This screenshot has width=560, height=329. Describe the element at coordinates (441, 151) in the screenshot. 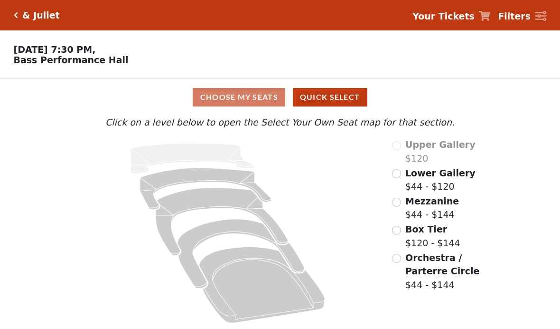

I see `label: $120` at that location.